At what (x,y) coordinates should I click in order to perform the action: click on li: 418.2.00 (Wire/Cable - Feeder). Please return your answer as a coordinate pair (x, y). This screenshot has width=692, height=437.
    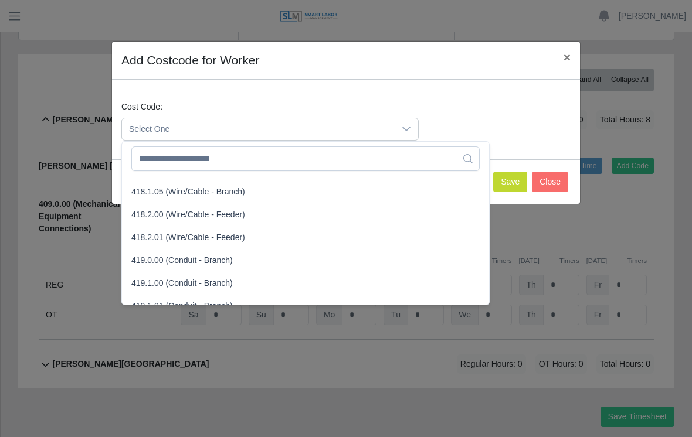
    Looking at the image, I should click on (306, 215).